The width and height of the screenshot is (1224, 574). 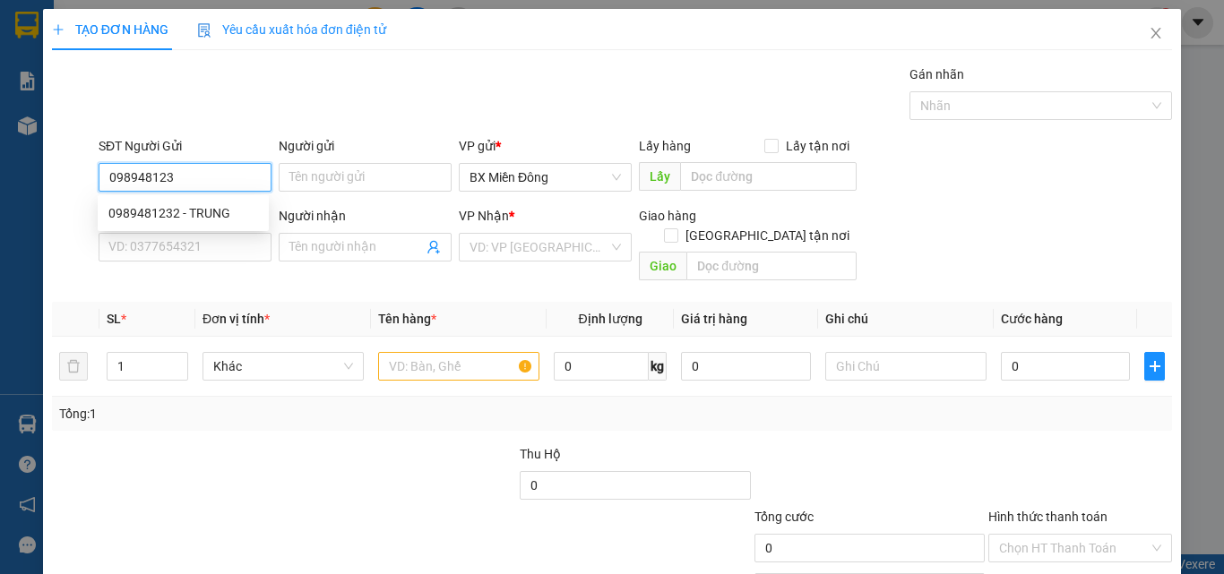 I want to click on span: Tổng cước, so click(x=784, y=517).